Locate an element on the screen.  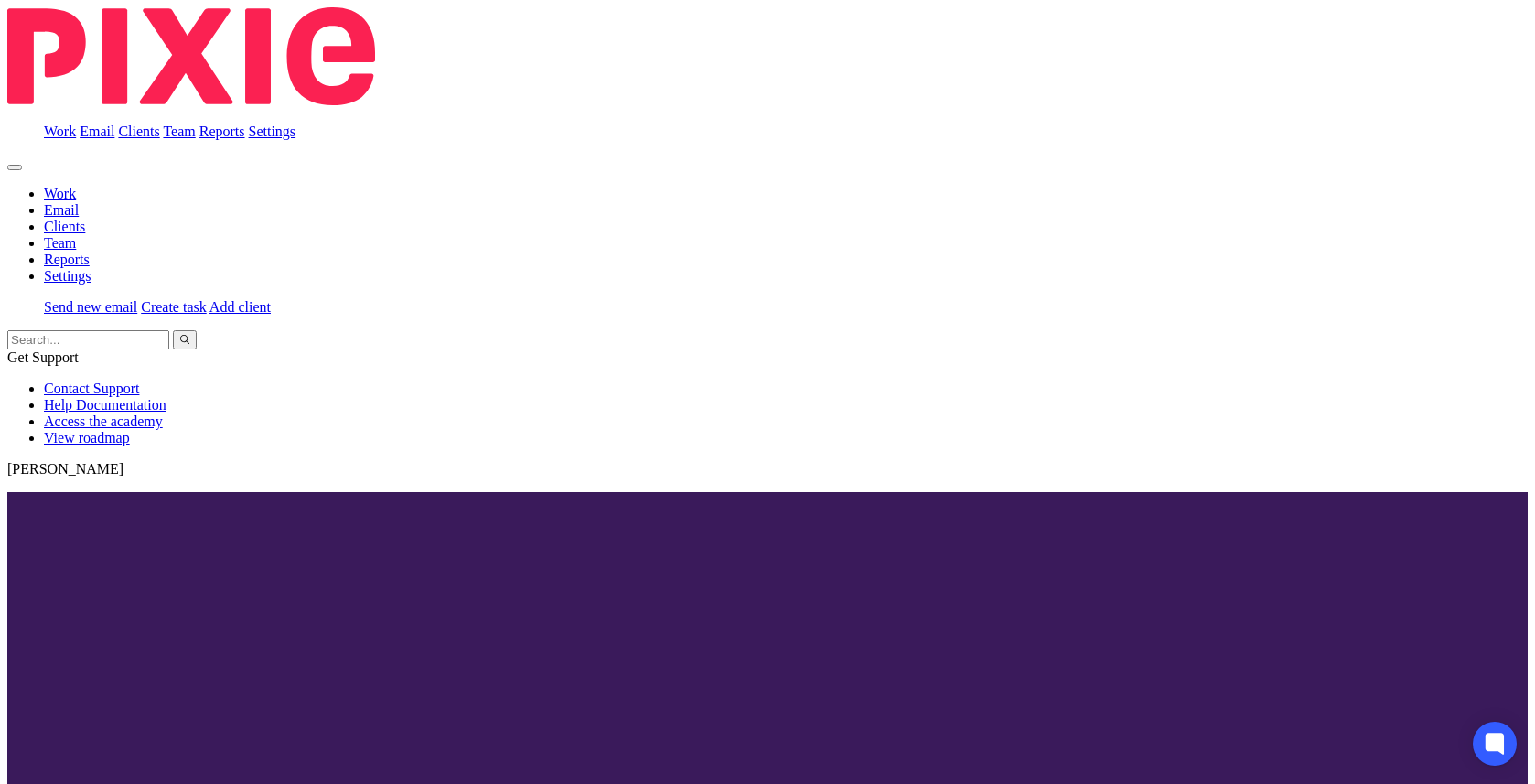
span: View roadmap is located at coordinates (87, 437).